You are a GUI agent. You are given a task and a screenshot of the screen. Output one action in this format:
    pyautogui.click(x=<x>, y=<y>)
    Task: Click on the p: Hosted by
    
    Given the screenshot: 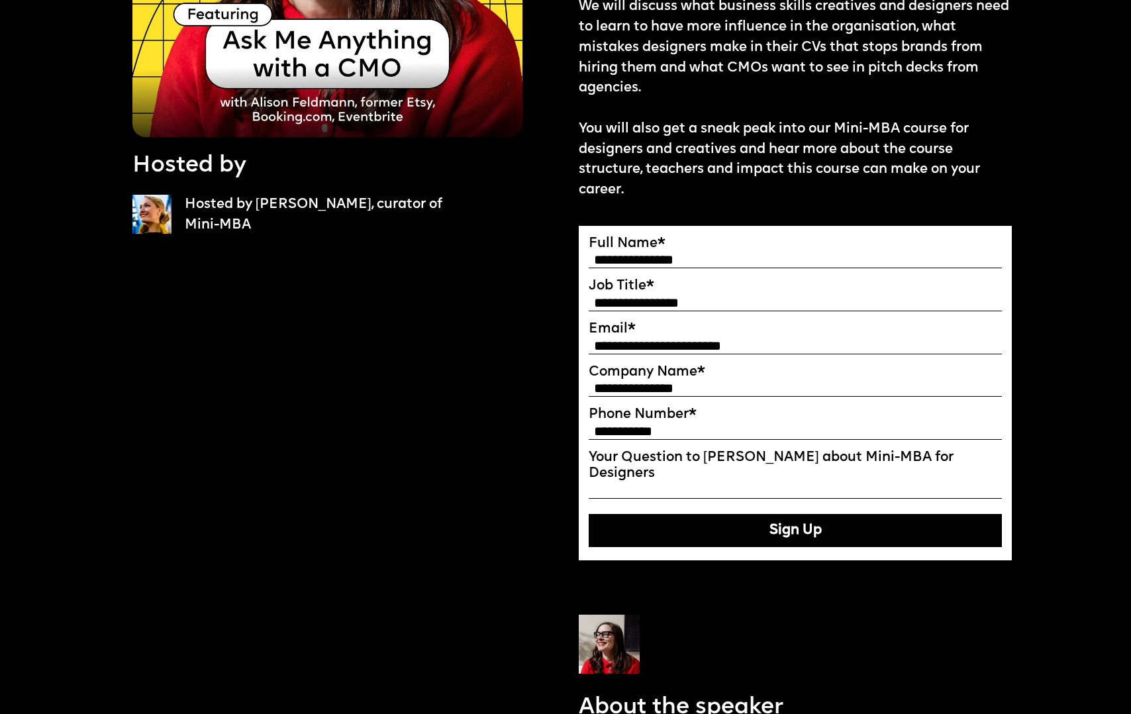 What is the action you would take?
    pyautogui.click(x=189, y=166)
    